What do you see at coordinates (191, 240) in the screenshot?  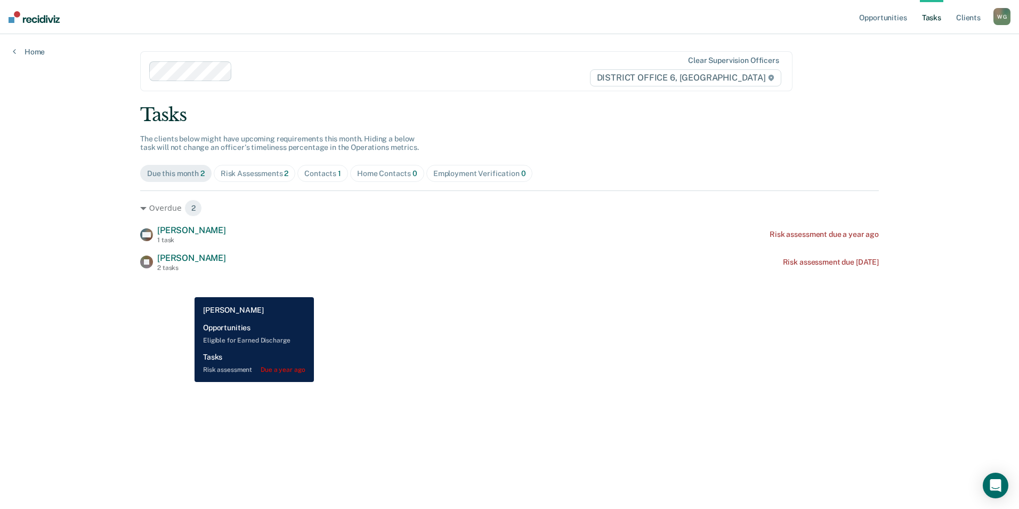 I see `div: 1 task` at bounding box center [191, 240].